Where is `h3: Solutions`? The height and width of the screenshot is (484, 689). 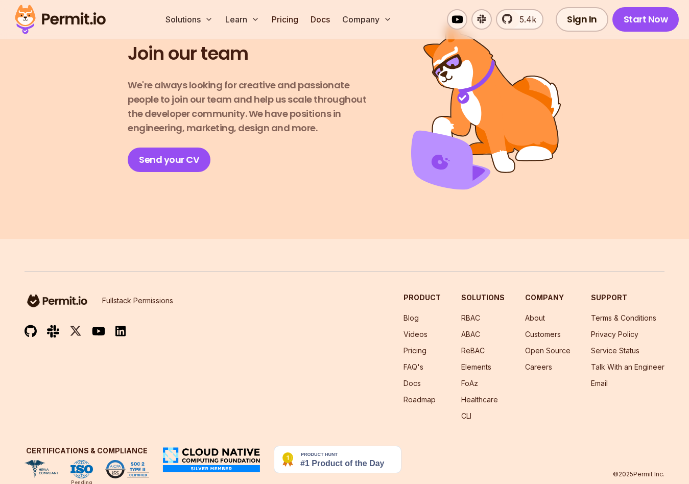 h3: Solutions is located at coordinates (482, 298).